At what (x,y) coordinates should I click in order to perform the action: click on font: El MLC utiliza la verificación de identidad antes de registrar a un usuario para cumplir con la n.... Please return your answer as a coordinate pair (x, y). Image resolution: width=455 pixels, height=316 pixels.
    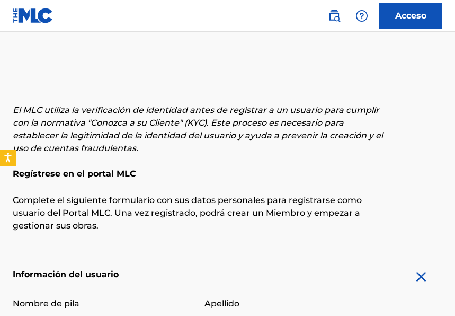
    Looking at the image, I should click on (198, 129).